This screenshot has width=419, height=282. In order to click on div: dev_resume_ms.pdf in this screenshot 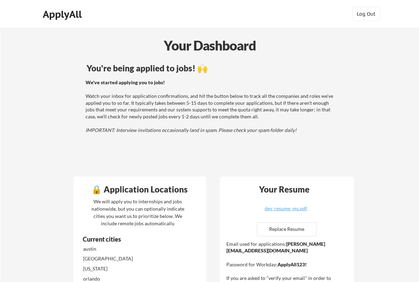, I will do `click(286, 208)`.